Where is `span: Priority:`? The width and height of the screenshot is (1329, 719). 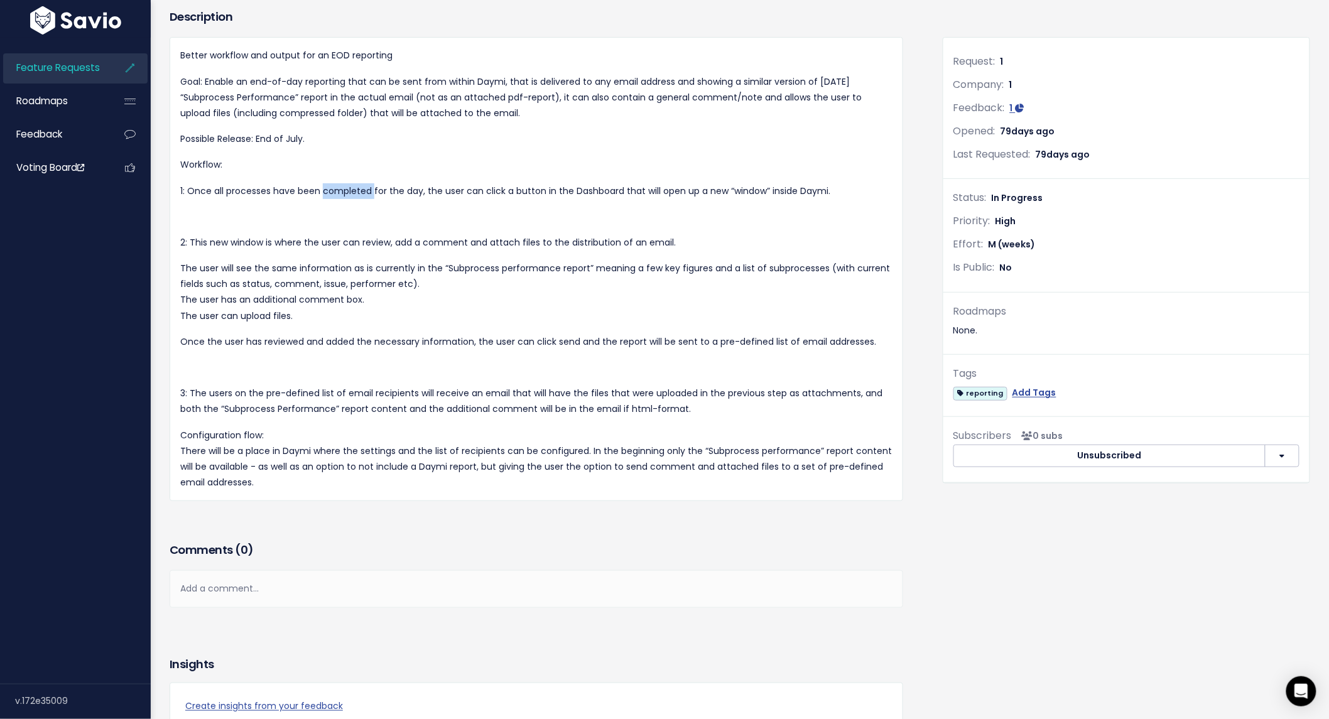
span: Priority: is located at coordinates (972, 220).